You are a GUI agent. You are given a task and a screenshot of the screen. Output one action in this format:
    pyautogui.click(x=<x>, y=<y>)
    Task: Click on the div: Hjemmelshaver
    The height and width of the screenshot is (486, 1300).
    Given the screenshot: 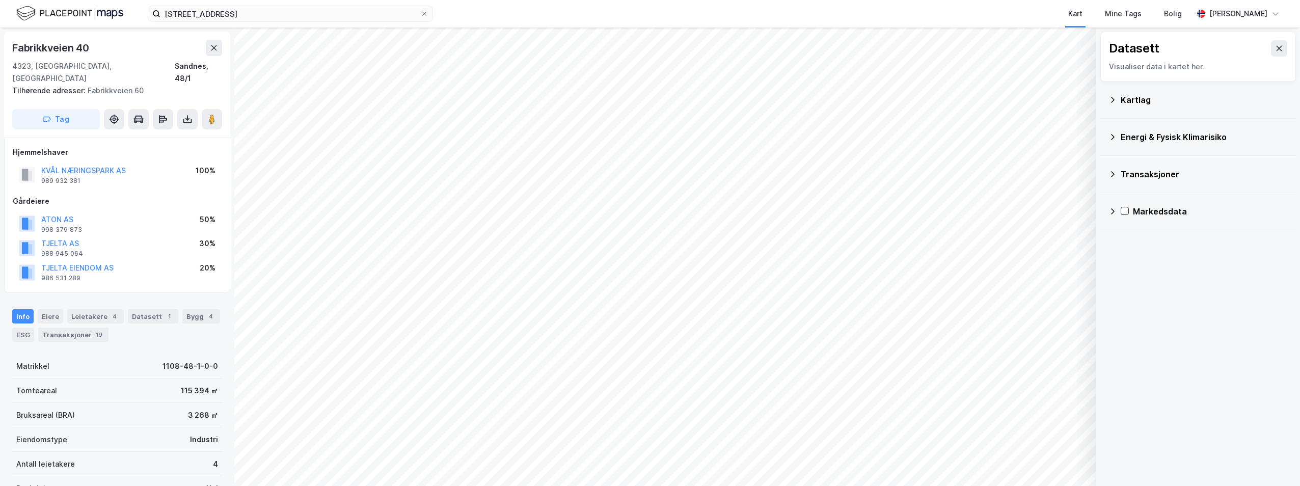 What is the action you would take?
    pyautogui.click(x=117, y=152)
    